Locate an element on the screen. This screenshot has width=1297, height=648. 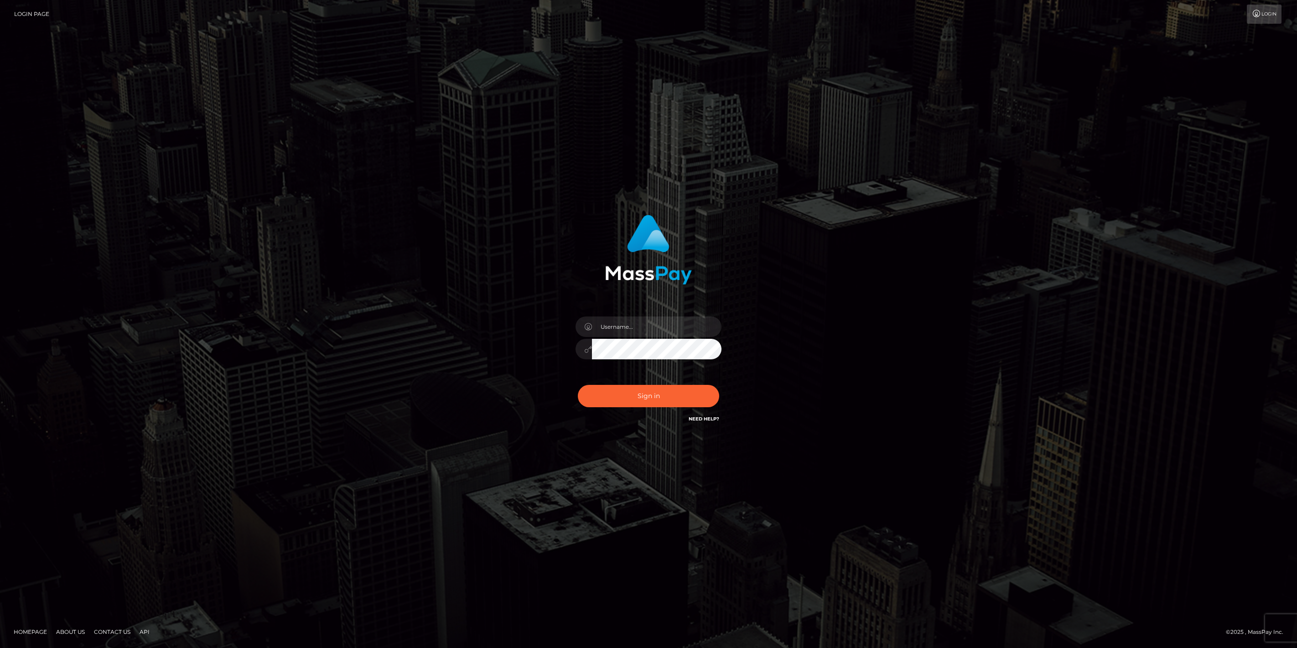
div: © 2025 , MassPay Inc. is located at coordinates (1258, 632).